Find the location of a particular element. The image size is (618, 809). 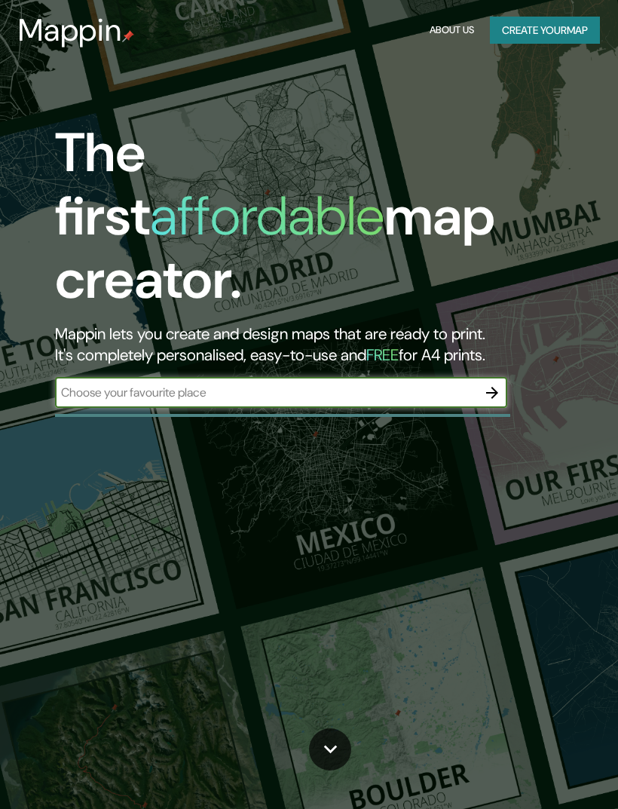

h3: Mappin is located at coordinates (70, 30).